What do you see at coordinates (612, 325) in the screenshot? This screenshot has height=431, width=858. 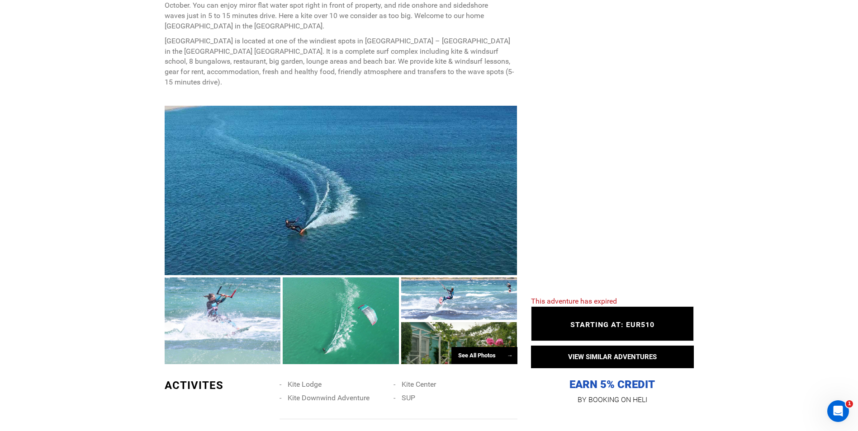 I see `span: STARTING AT: EUR510` at bounding box center [612, 325].